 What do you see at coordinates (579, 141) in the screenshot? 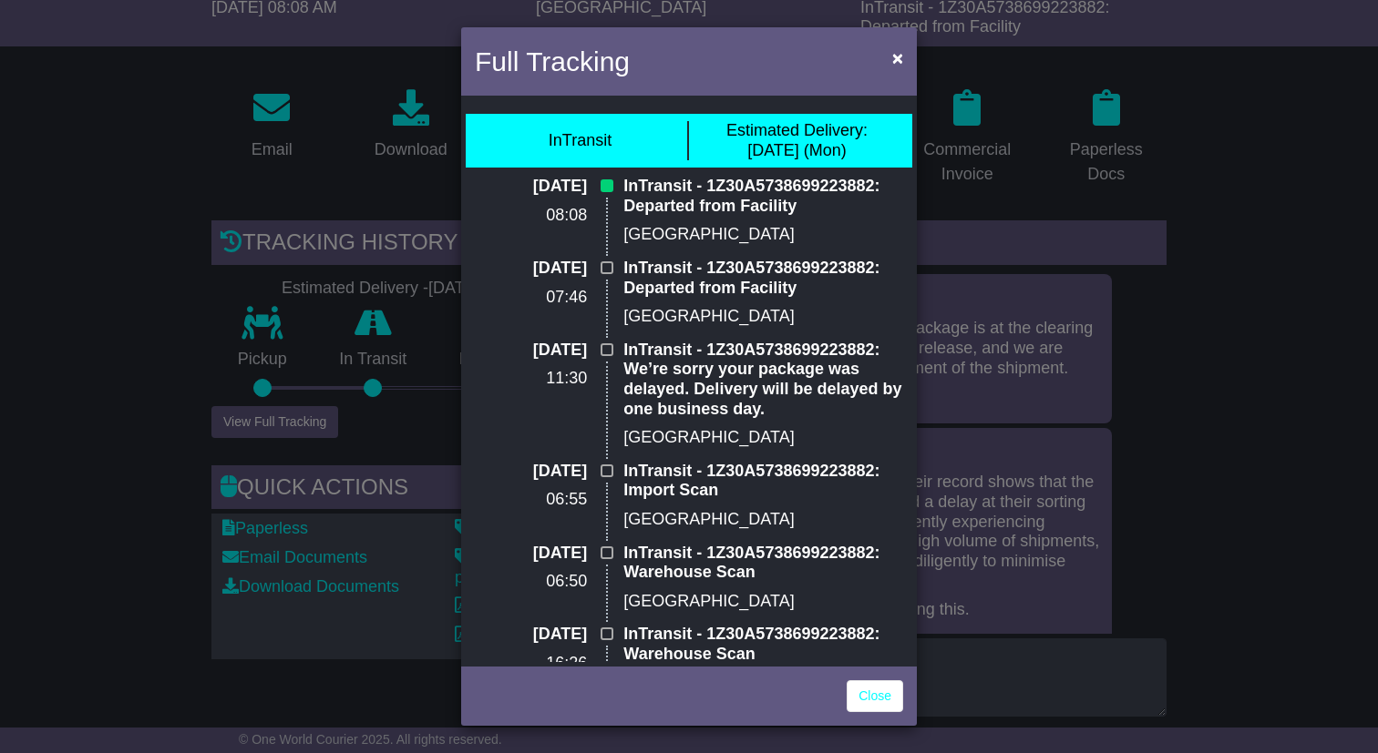
I see `div: InTransit` at bounding box center [579, 141].